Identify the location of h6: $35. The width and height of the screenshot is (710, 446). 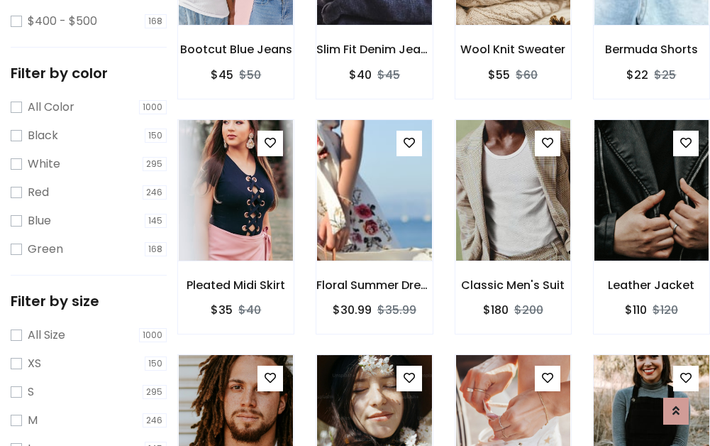
(221, 309).